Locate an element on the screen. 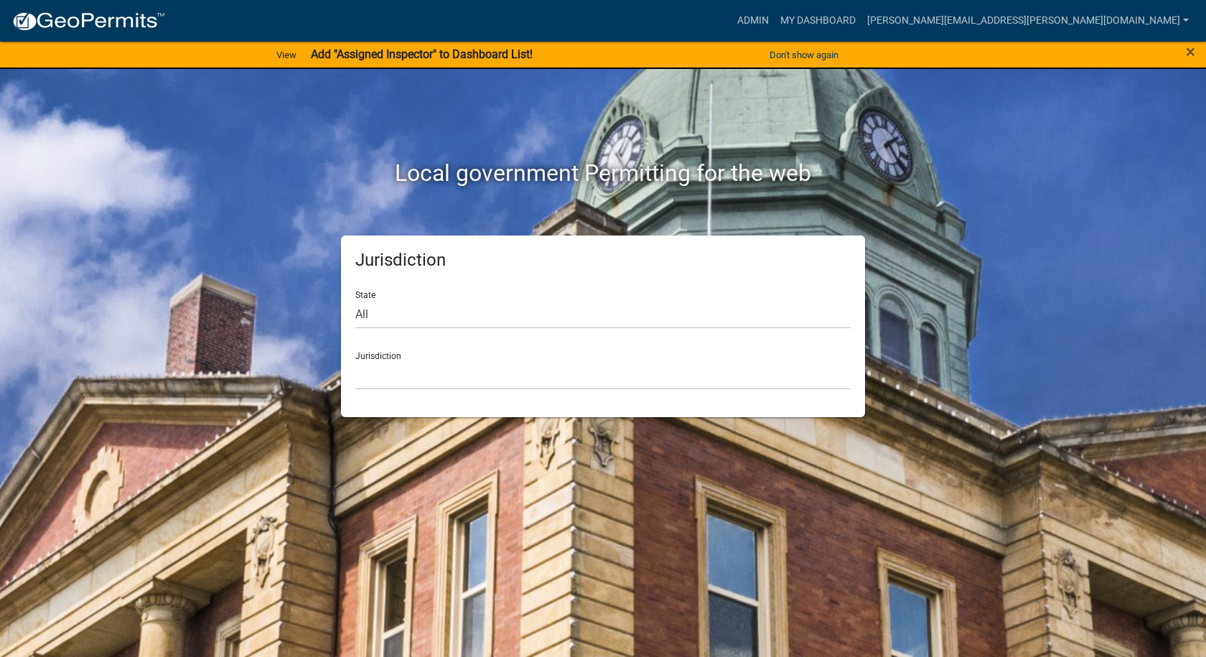 The image size is (1206, 657). a: View is located at coordinates (286, 55).